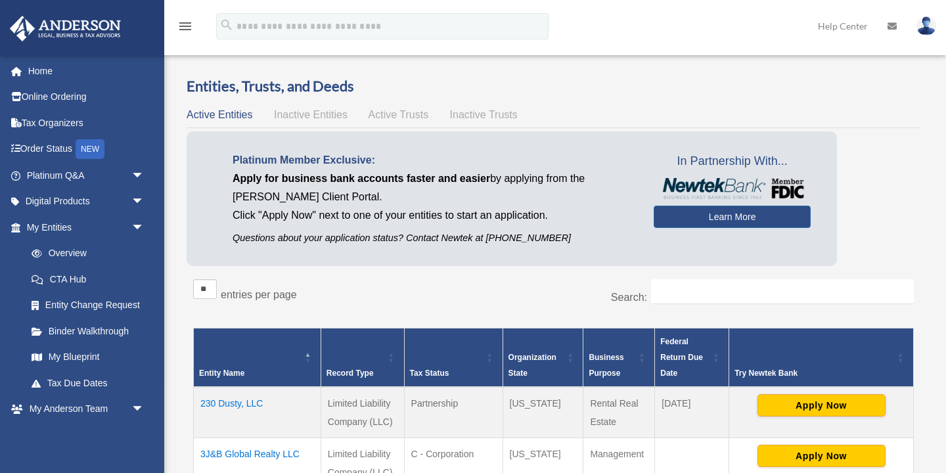 This screenshot has width=946, height=473. What do you see at coordinates (430, 373) in the screenshot?
I see `span: Tax Status` at bounding box center [430, 373].